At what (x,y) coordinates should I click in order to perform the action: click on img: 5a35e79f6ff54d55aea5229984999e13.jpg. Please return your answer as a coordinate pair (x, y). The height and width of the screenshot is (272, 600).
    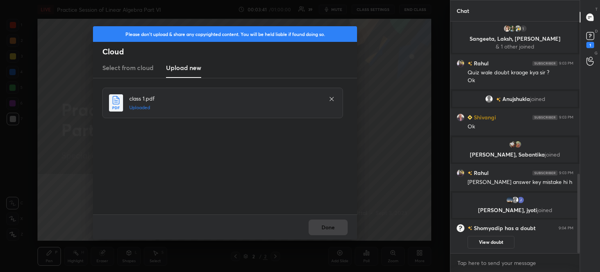
    Looking at the image, I should click on (461, 117).